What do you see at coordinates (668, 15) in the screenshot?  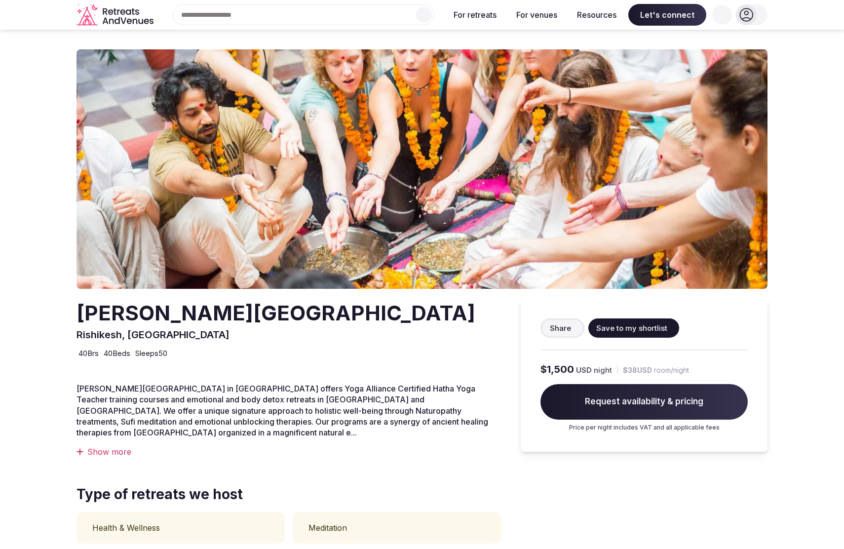 I see `span: Let's connect` at bounding box center [668, 15].